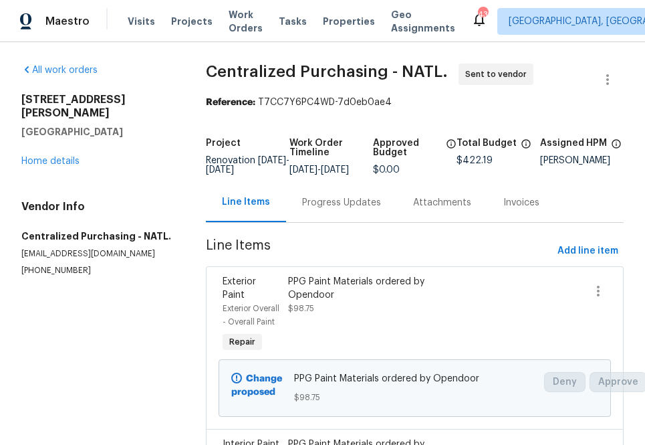  Describe the element at coordinates (349, 21) in the screenshot. I see `span: Properties` at that location.